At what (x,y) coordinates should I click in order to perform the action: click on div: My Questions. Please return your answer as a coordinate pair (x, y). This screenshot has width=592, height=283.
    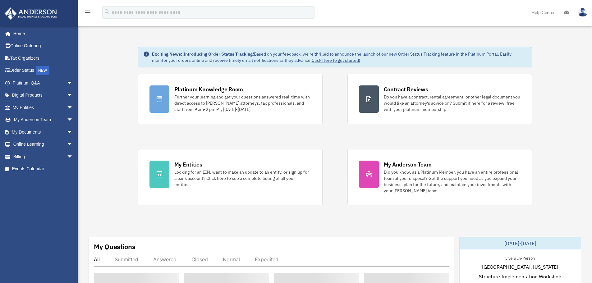
    Looking at the image, I should click on (115, 247).